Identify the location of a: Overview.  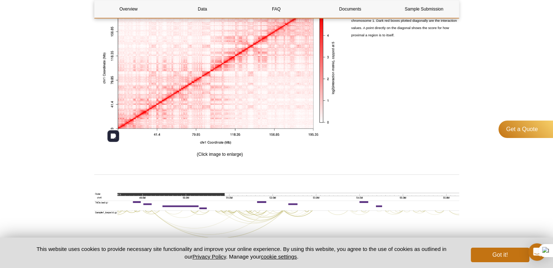
(129, 9).